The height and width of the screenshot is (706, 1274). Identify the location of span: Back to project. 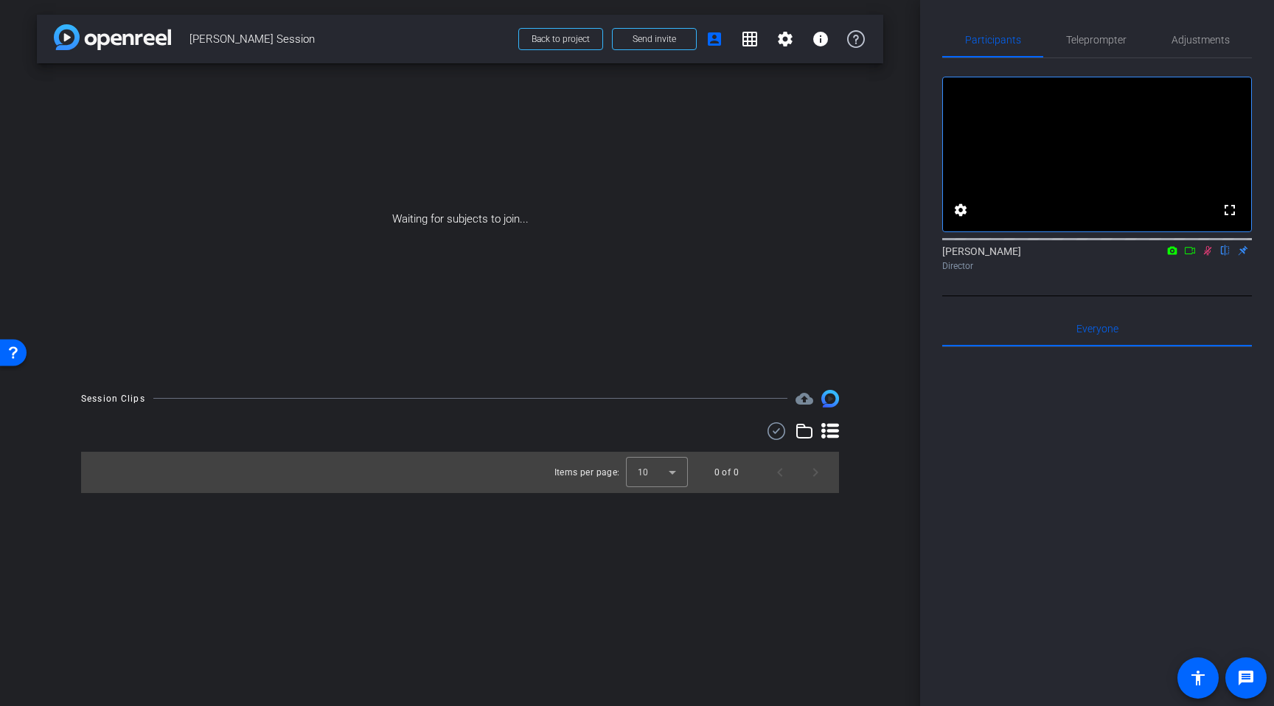
(560, 39).